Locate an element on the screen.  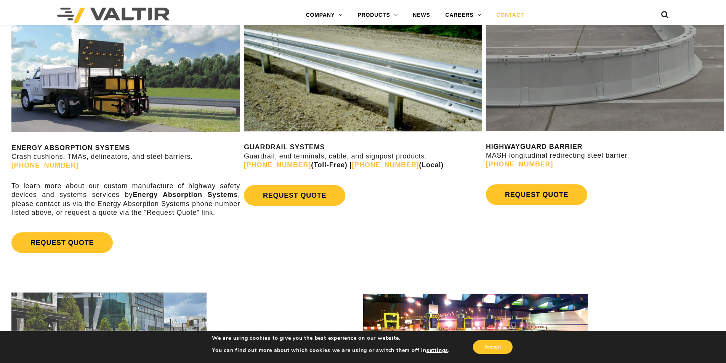
p: MASH longitudinal redirecting steel barrier. is located at coordinates (604, 156).